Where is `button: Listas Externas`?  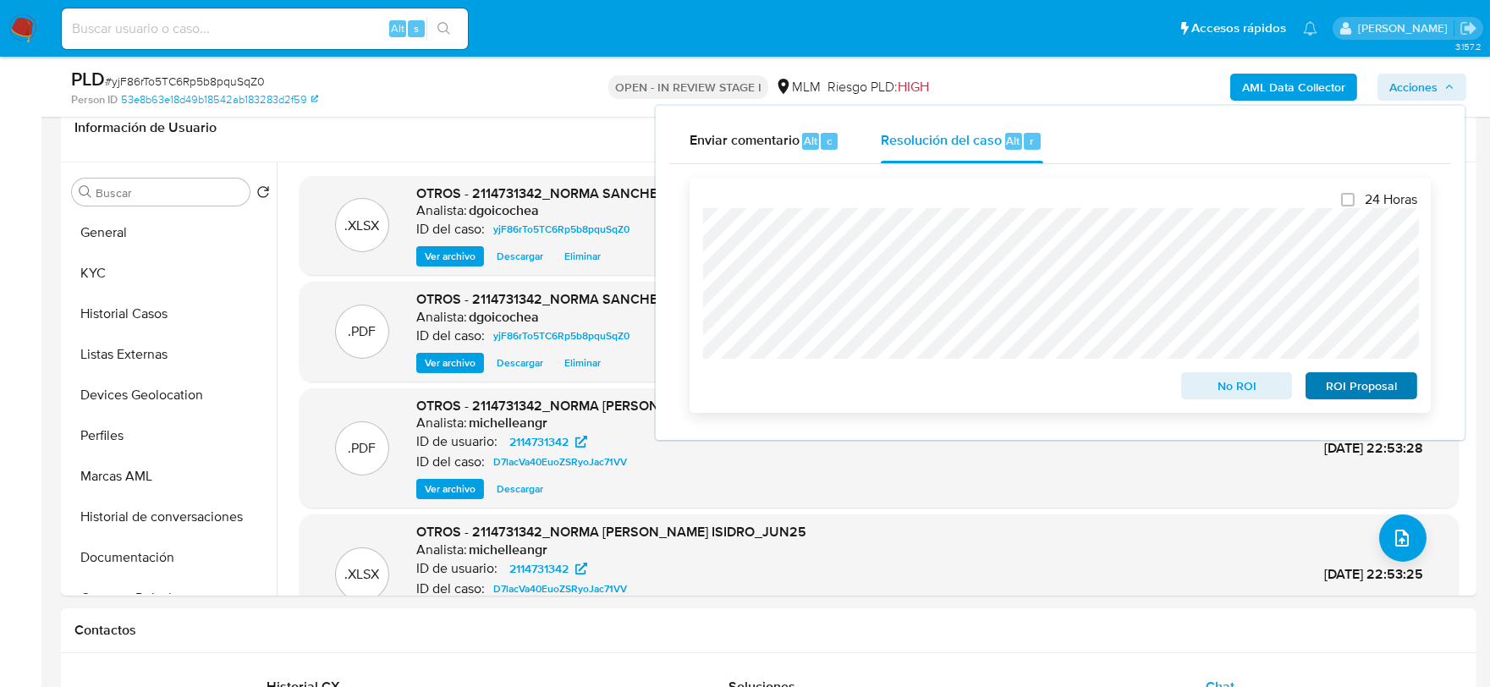 button: Listas Externas is located at coordinates (171, 355).